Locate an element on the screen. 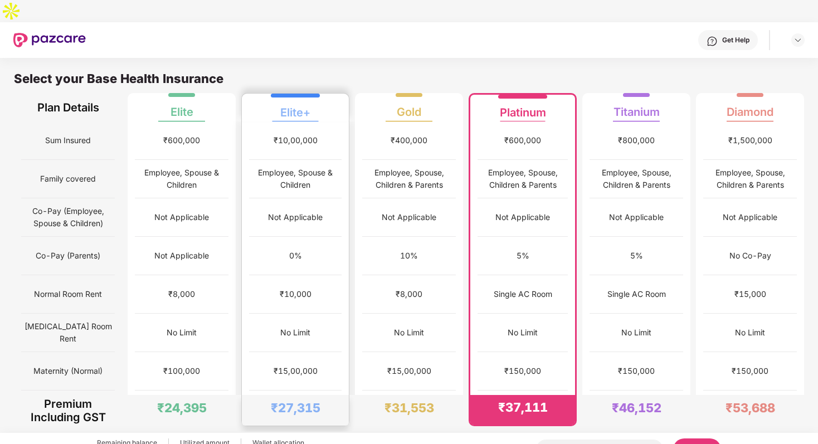  div: ₹24,395 is located at coordinates (182, 408).